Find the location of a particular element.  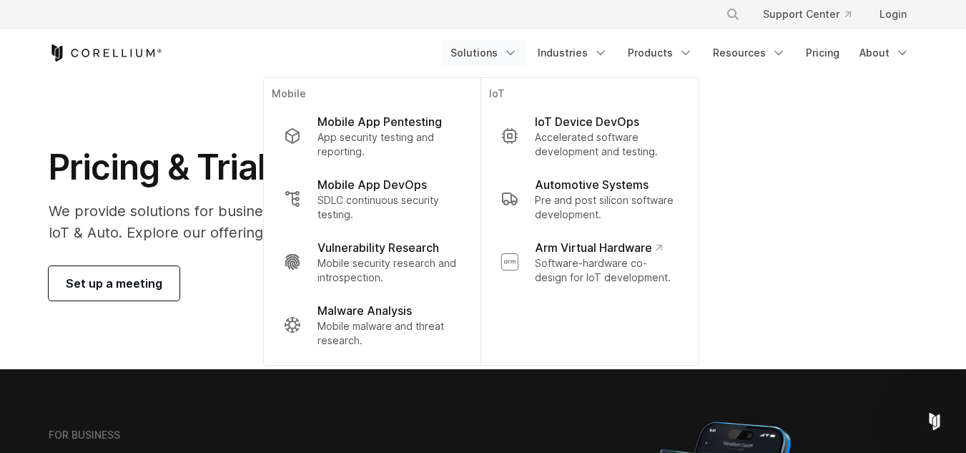

a: Automotive Systems Pre and post silicon software development. is located at coordinates (589, 199).